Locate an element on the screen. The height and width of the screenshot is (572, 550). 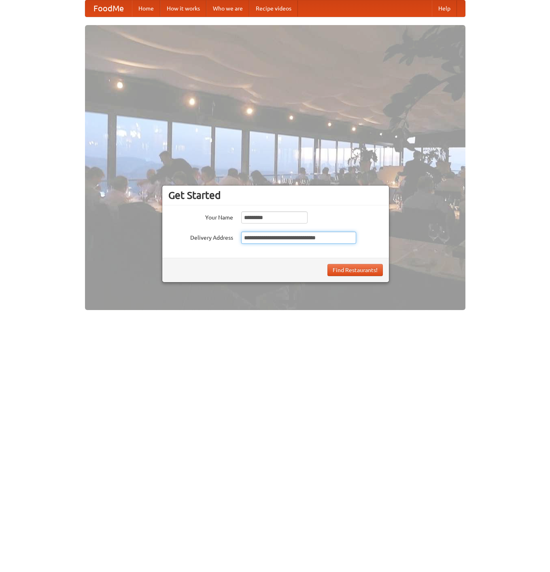
h3: Get Started is located at coordinates (275, 195).